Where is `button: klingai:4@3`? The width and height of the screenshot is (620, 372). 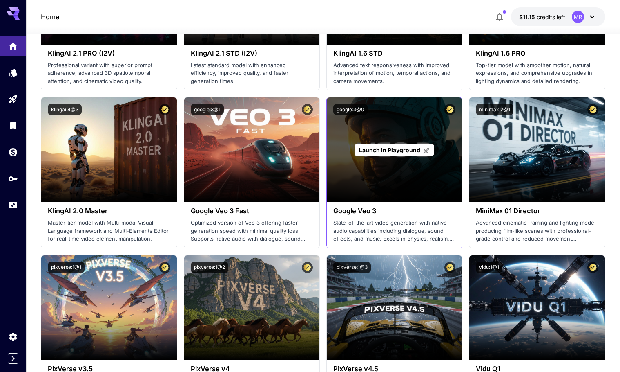
button: klingai:4@3 is located at coordinates (65, 109).